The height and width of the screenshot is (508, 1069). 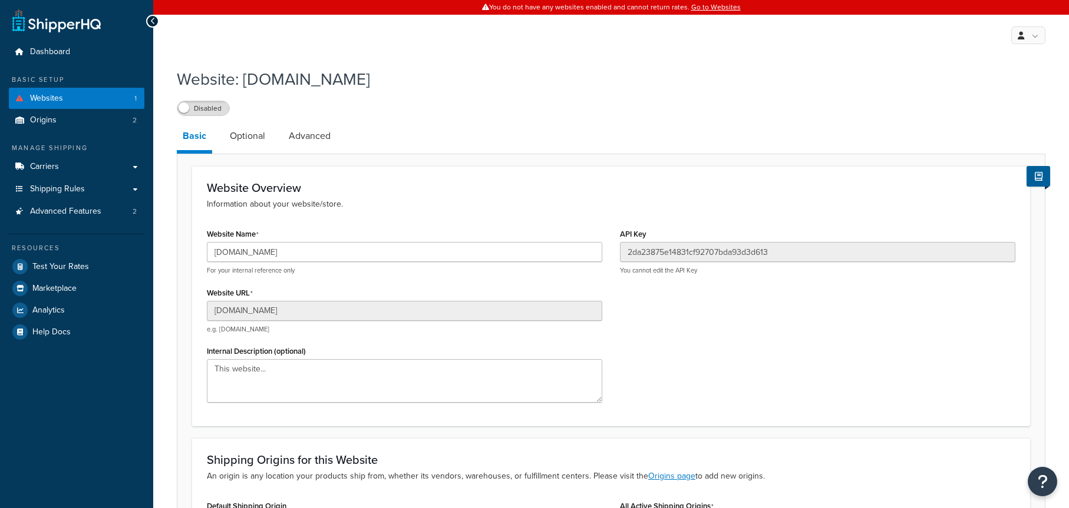 I want to click on a: Websites1, so click(x=77, y=98).